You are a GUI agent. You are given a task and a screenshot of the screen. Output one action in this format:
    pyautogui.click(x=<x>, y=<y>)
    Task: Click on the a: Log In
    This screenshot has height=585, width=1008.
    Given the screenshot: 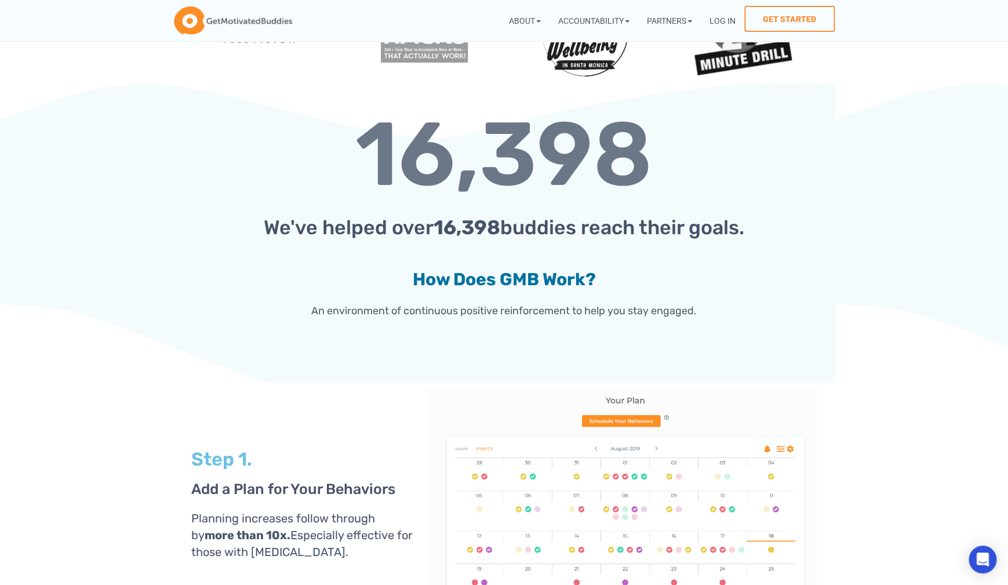 What is the action you would take?
    pyautogui.click(x=722, y=20)
    